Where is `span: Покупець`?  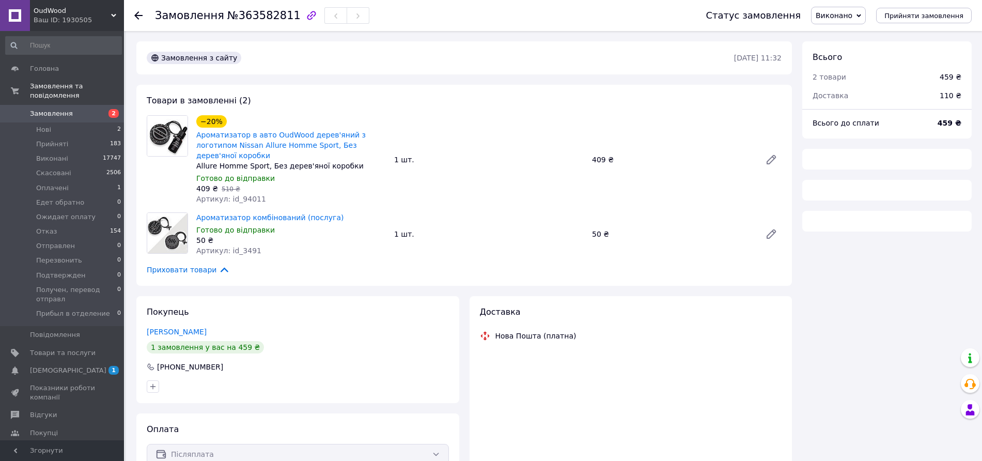
span: Покупець is located at coordinates (168, 312).